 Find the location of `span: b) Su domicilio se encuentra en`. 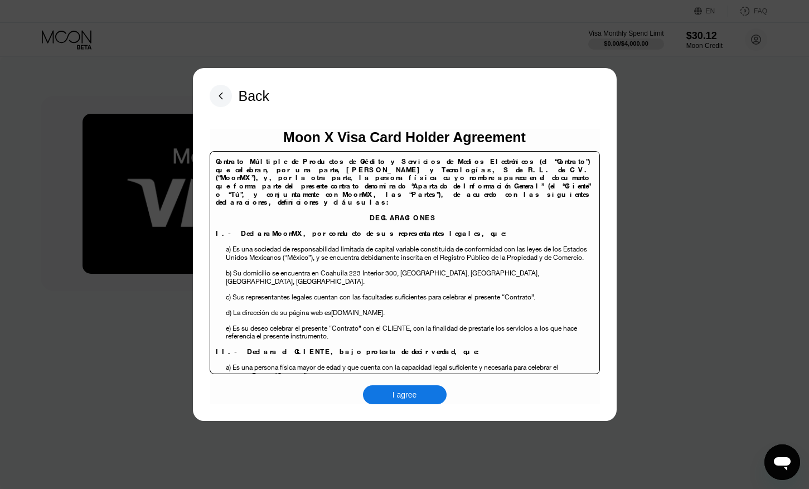

span: b) Su domicilio se encuentra en is located at coordinates (272, 273).